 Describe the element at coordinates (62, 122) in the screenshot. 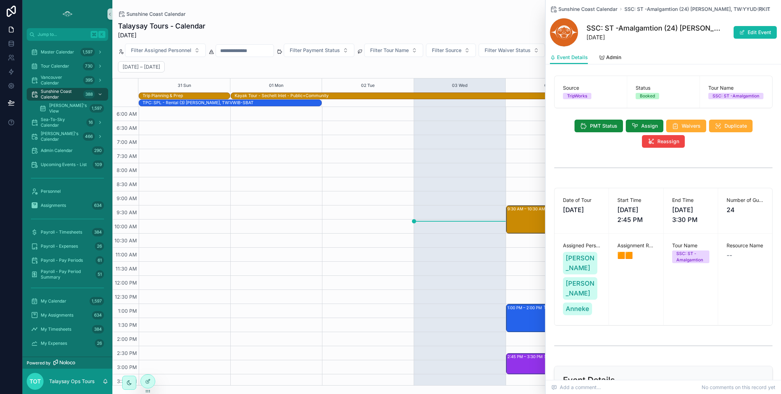

I see `span: Sea-To-Sky Calendar` at that location.